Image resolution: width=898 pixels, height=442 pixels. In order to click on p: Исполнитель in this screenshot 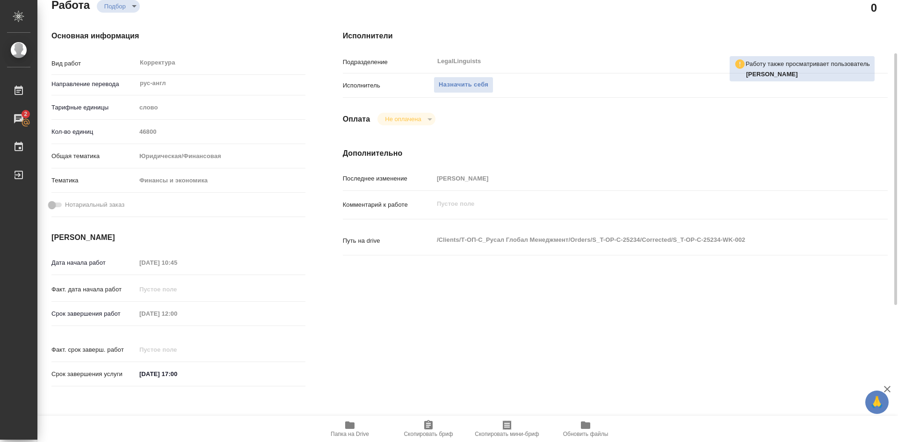, I will do `click(388, 86)`.